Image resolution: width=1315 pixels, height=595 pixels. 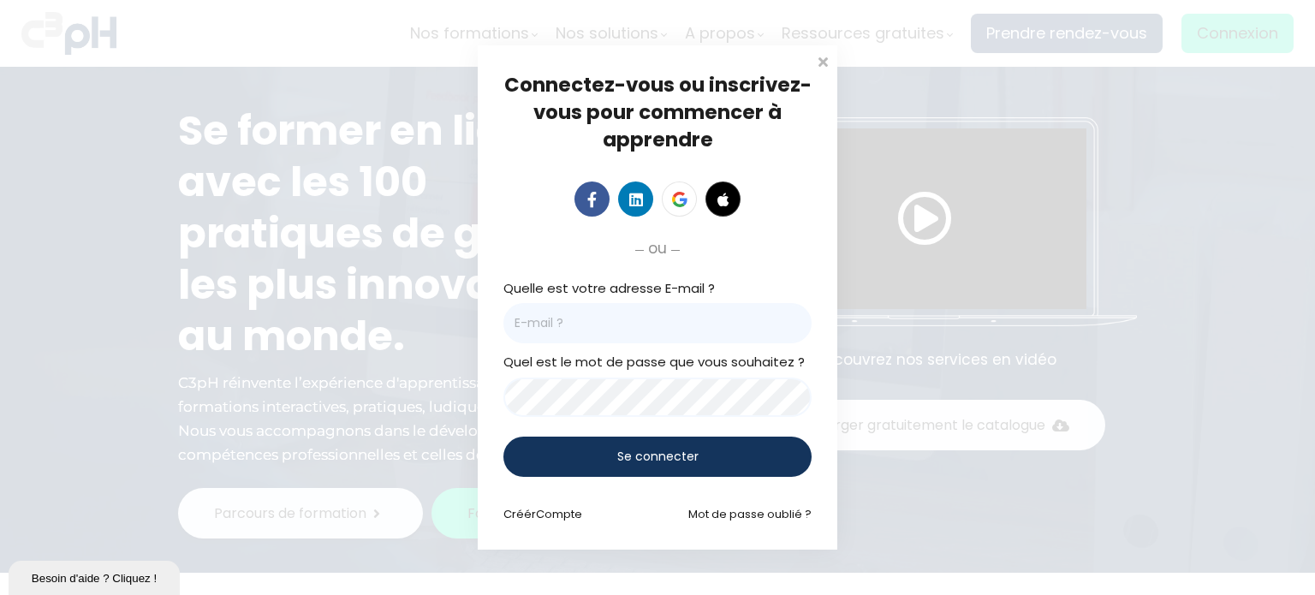 I want to click on span: Se connecter, so click(x=658, y=456).